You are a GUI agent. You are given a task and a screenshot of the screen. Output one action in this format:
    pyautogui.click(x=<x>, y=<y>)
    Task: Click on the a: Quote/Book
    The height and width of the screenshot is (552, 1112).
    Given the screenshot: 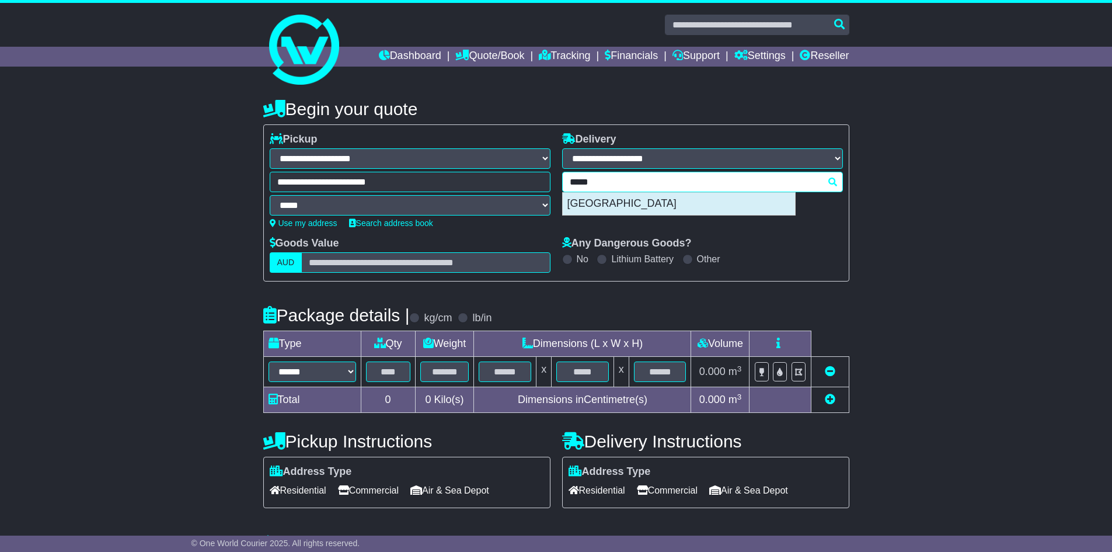 What is the action you would take?
    pyautogui.click(x=490, y=57)
    